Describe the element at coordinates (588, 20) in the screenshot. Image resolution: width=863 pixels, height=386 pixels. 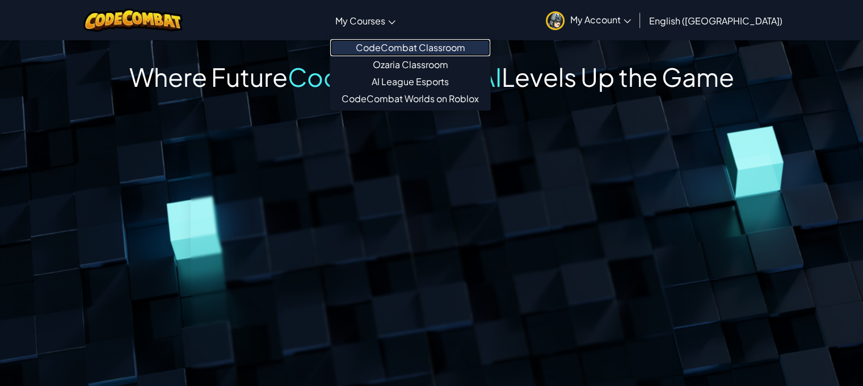
I see `a: My Account` at that location.